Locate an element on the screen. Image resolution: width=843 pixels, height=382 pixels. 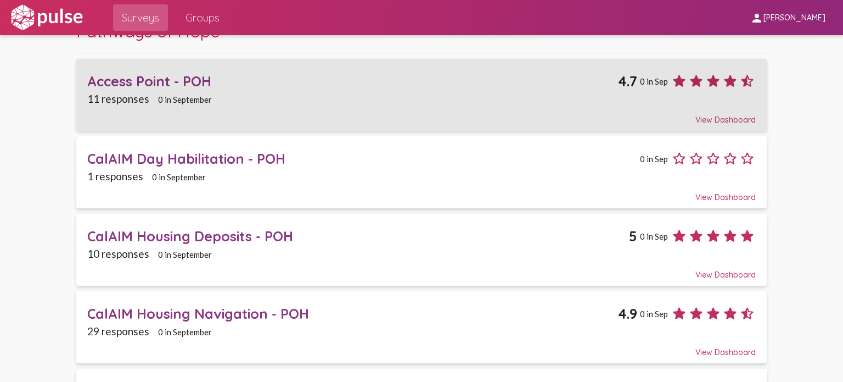
span: 29 responses is located at coordinates (118, 330).